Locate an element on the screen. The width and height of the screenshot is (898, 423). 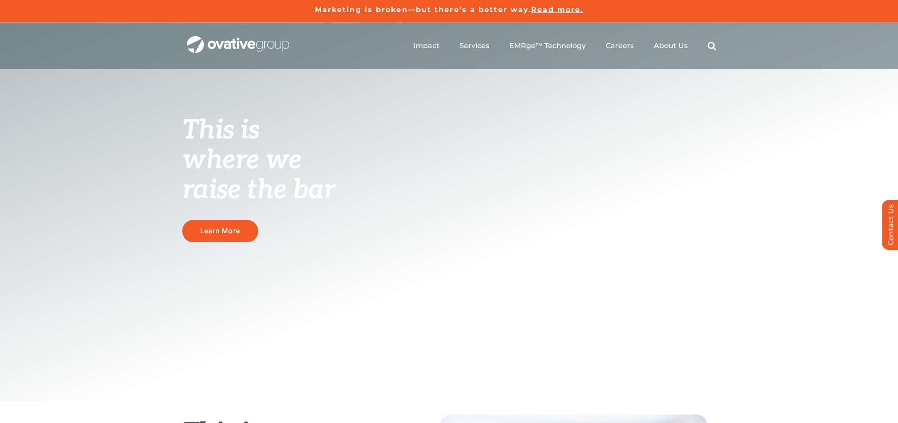
span: Read more. is located at coordinates (557, 9).